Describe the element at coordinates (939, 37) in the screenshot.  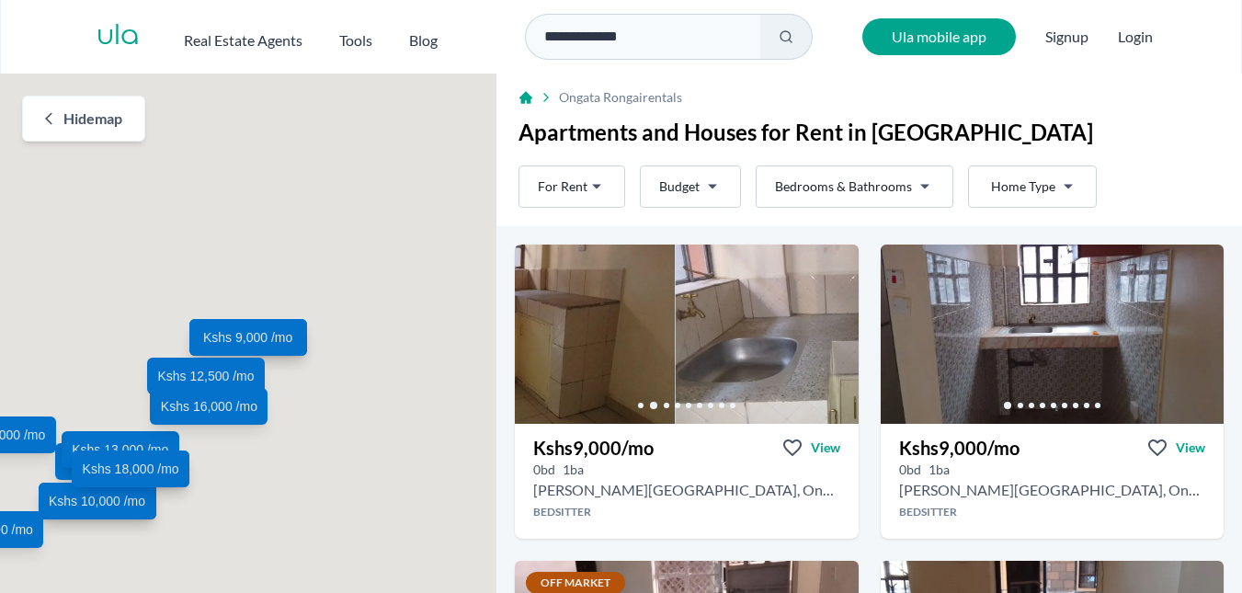
I see `h2: Ula mobile app` at that location.